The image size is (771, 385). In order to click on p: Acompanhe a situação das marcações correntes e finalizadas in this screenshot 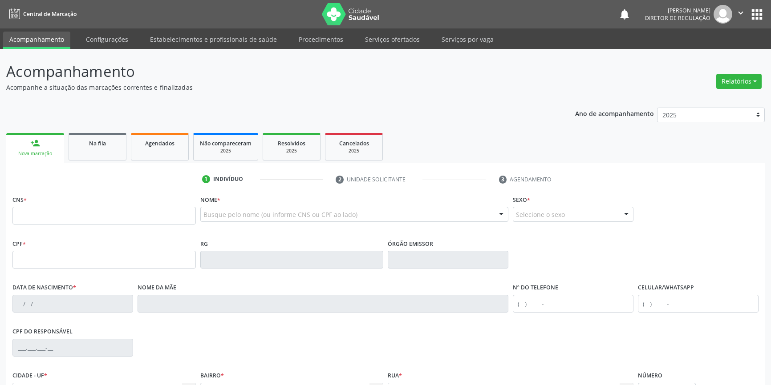, I will do `click(271, 87)`.